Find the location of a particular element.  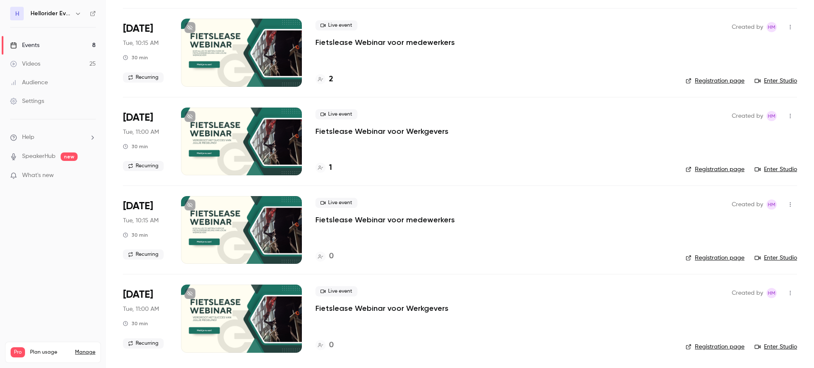

span: Plan usage is located at coordinates (50, 353).